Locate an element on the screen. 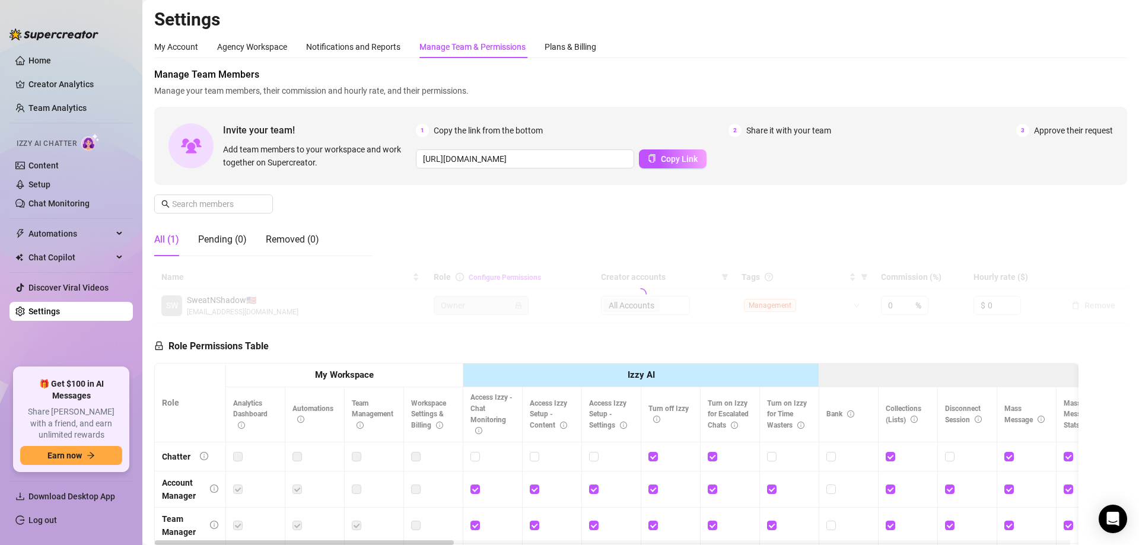 The width and height of the screenshot is (1139, 545). a: Creator Analytics is located at coordinates (76, 84).